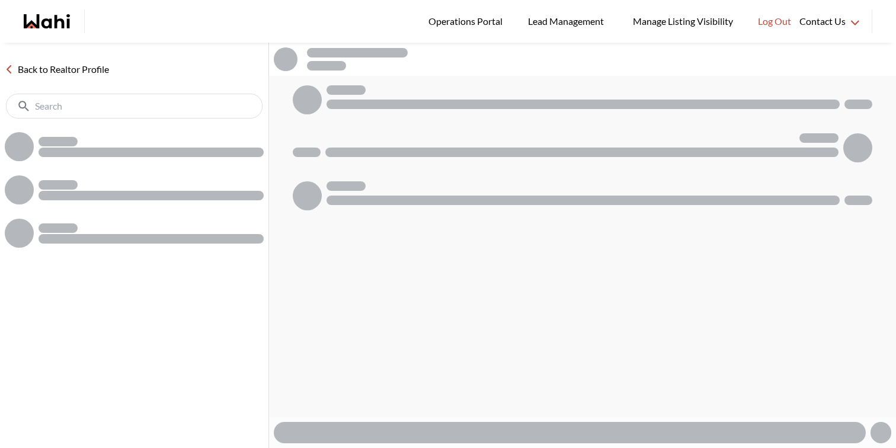 This screenshot has width=896, height=448. Describe the element at coordinates (683, 21) in the screenshot. I see `span: Manage Listing Visibility` at that location.